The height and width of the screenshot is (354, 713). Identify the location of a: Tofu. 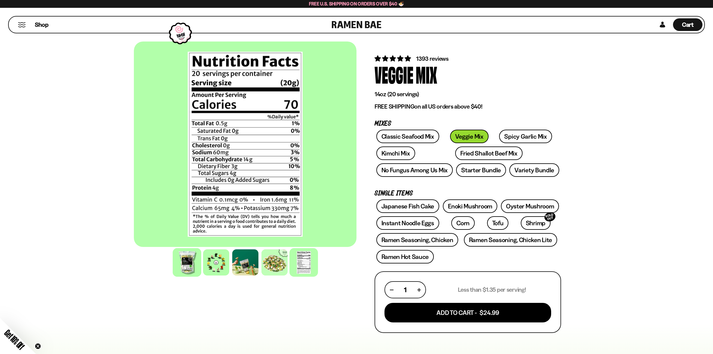
(498, 223).